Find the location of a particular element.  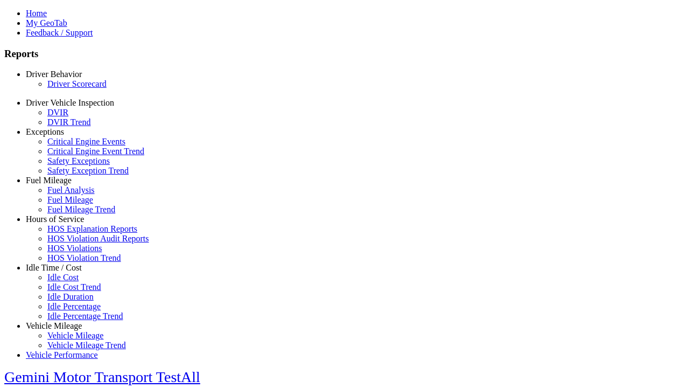

a: HOS Explanation Reports is located at coordinates (92, 228).